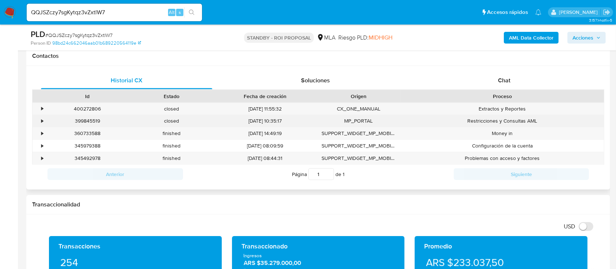 The image size is (616, 269). Describe the element at coordinates (532, 38) in the screenshot. I see `b: AML Data Collector` at that location.